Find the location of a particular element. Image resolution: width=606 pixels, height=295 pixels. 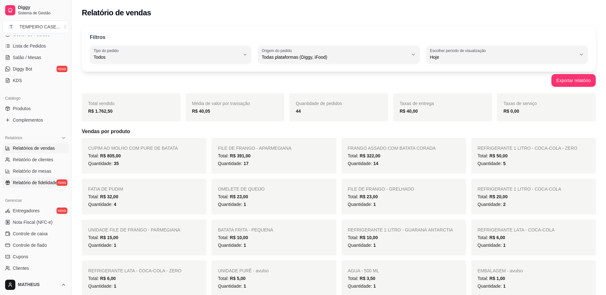

span: FILE DE FRANGO - APARMEGIANA is located at coordinates (255, 148).